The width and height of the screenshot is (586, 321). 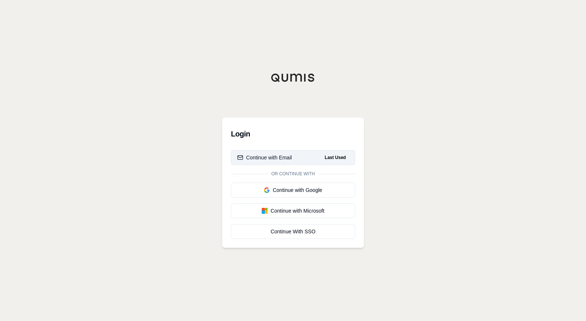 I want to click on div: Continue with Microsoft, so click(x=293, y=211).